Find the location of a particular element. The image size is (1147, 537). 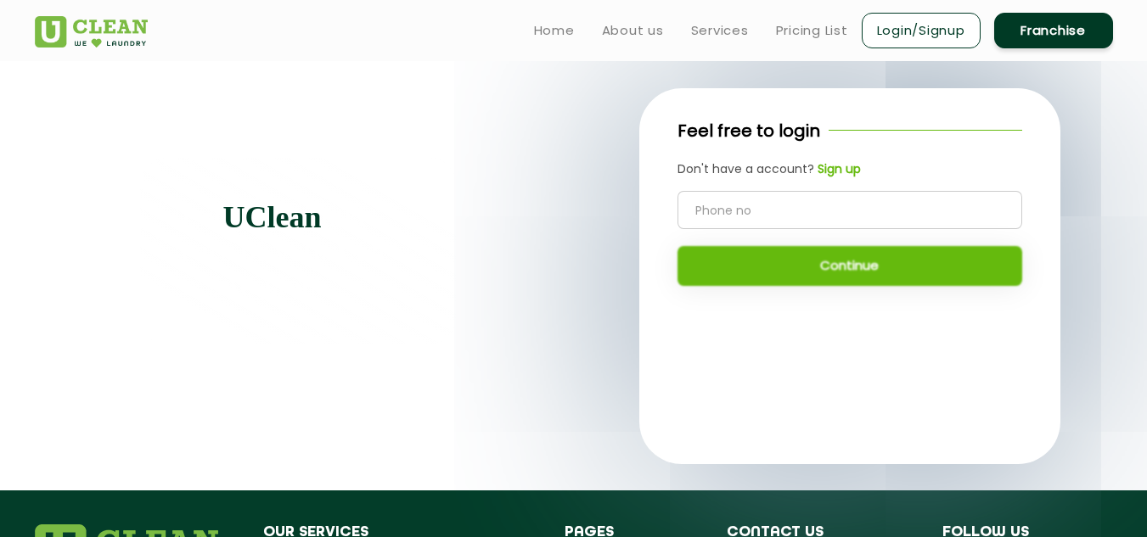

img: quote-img is located at coordinates (163, 160).